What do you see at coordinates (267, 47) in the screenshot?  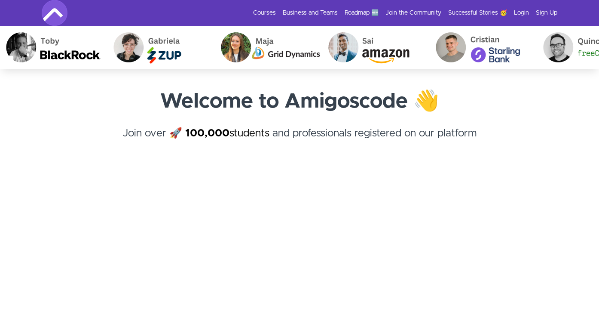 I see `img: Maja` at bounding box center [267, 47].